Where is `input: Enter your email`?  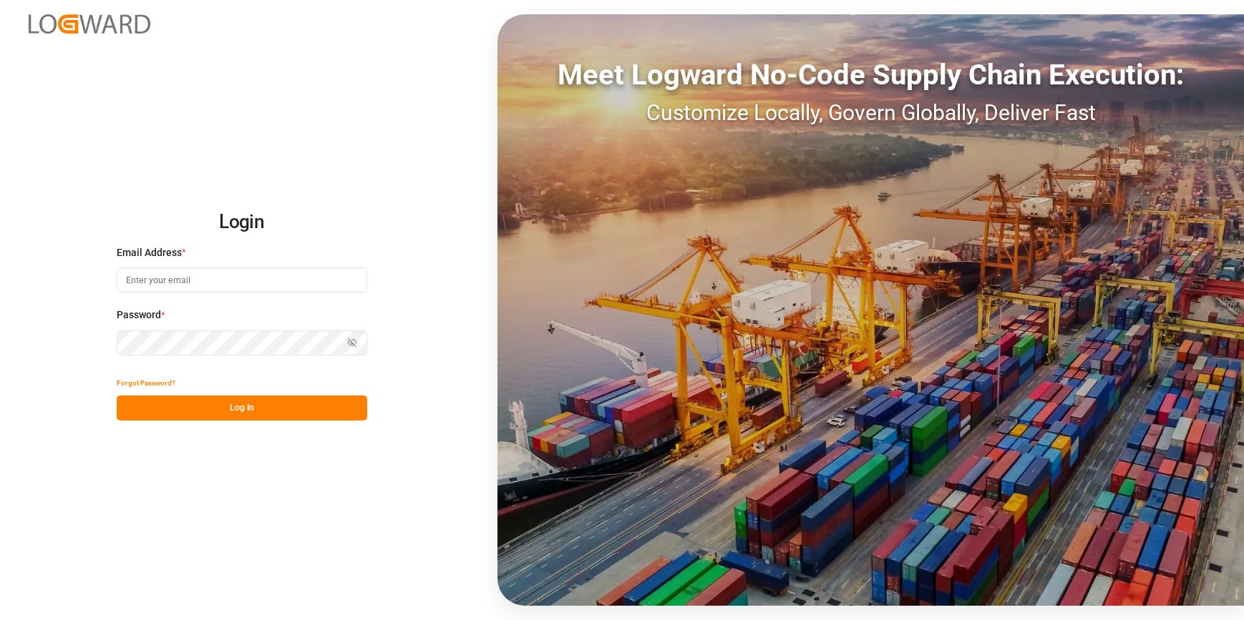 input: Enter your email is located at coordinates (242, 280).